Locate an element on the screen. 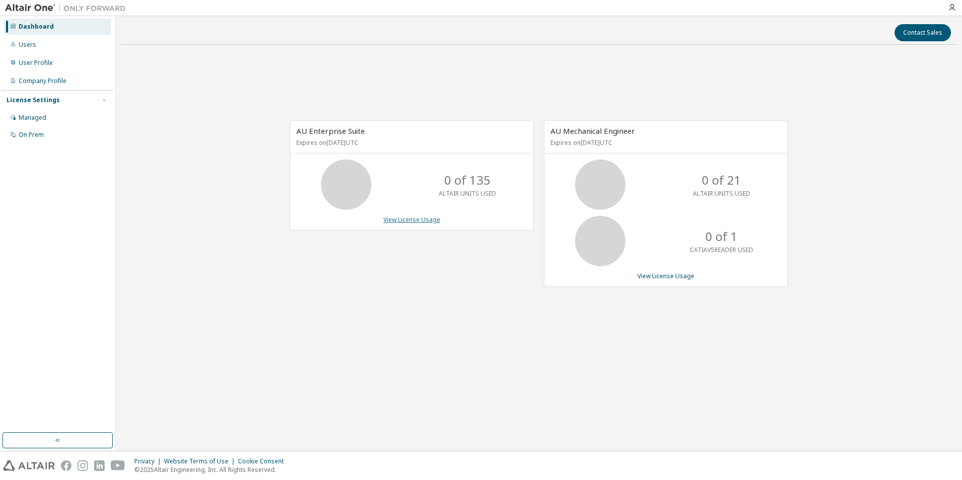  div: Cookie Consent is located at coordinates (264, 461).